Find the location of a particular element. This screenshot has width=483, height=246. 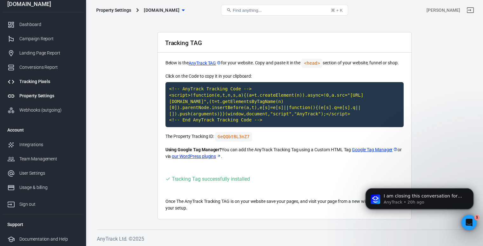

div: Documentation and Help is located at coordinates (49, 239).